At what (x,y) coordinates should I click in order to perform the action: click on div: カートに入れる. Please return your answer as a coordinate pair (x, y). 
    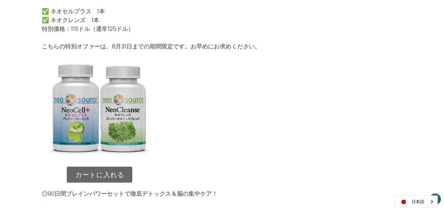
    Looking at the image, I should click on (100, 174).